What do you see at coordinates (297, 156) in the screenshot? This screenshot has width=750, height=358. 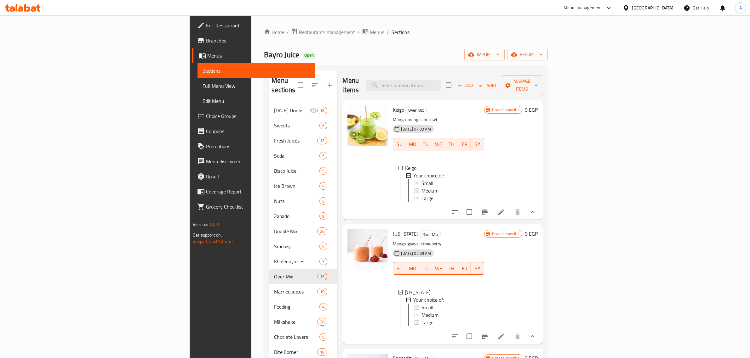 I see `span: Soda` at bounding box center [297, 156].